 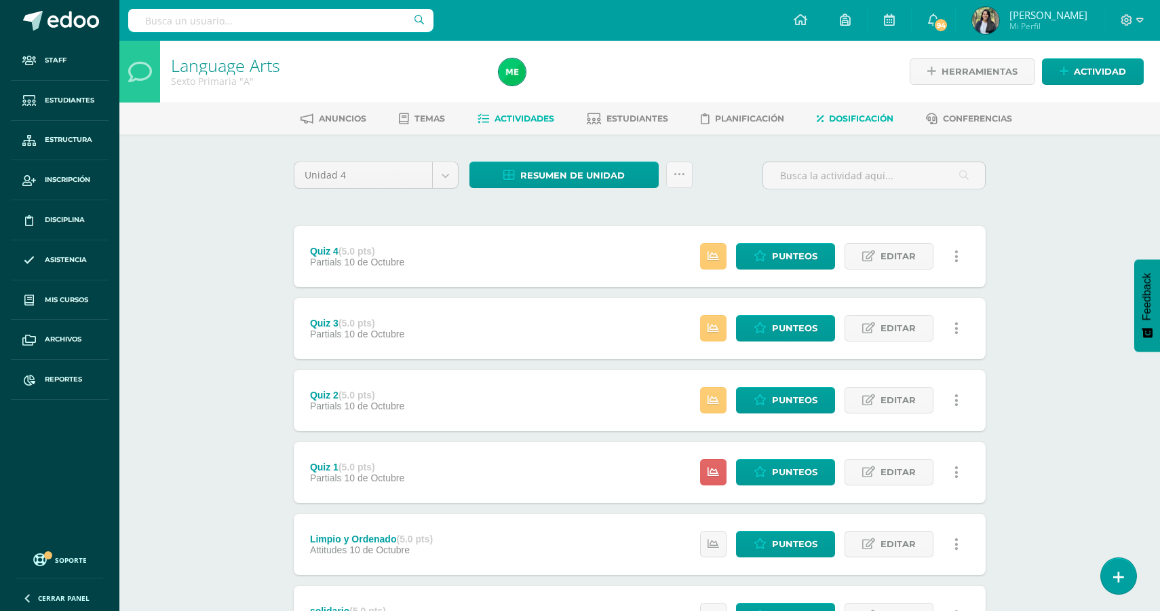 I want to click on div: Sexto Primaria 'A', so click(x=326, y=81).